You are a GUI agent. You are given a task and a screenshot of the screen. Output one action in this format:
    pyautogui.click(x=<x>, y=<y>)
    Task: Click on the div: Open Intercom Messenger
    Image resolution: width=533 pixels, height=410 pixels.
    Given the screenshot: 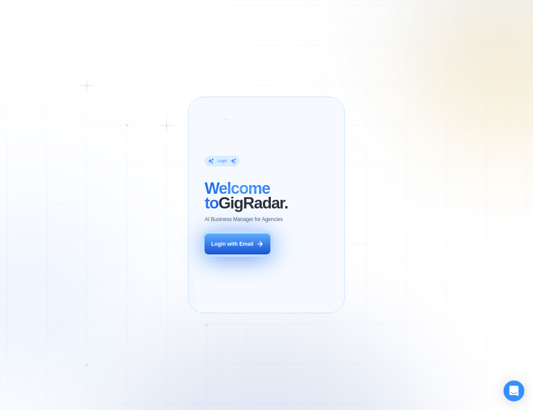 What is the action you would take?
    pyautogui.click(x=514, y=391)
    